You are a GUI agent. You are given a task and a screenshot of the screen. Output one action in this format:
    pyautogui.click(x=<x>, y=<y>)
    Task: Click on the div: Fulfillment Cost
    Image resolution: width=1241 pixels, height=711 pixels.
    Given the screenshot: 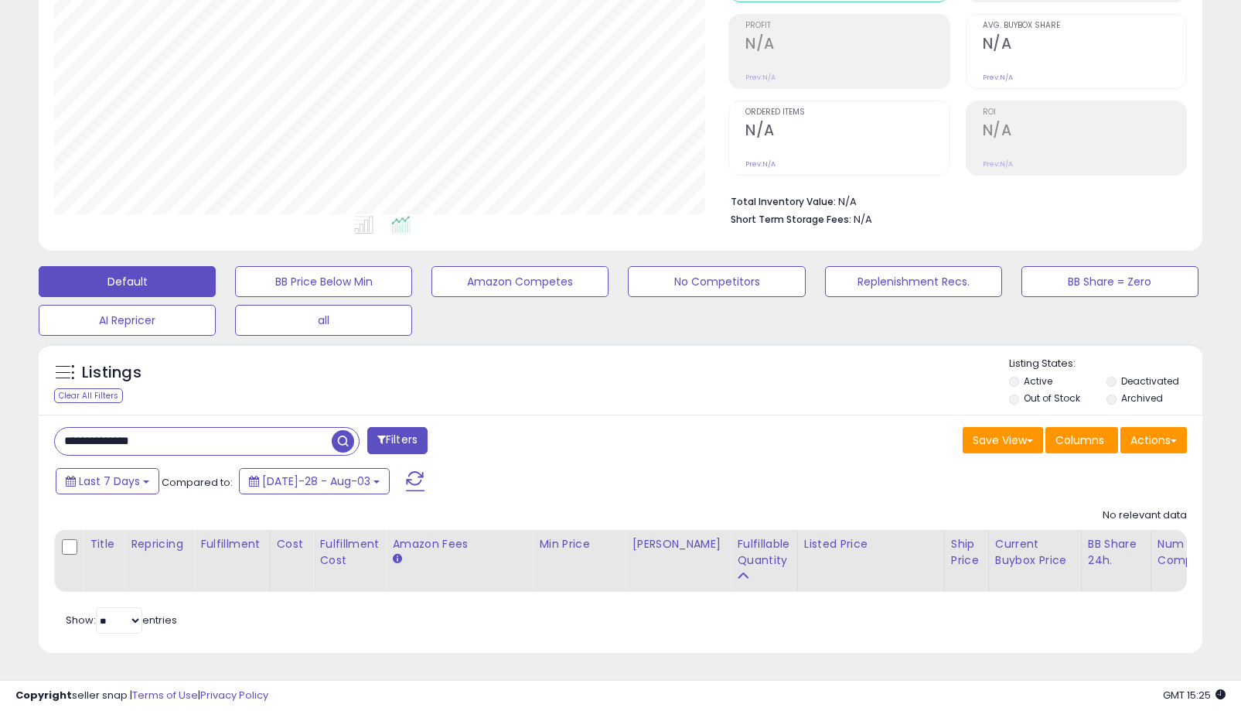 What is the action you would take?
    pyautogui.click(x=349, y=552)
    